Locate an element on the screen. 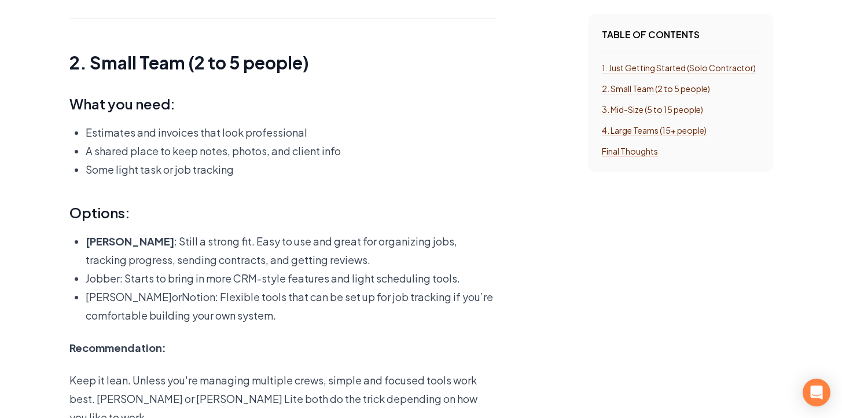 Image resolution: width=842 pixels, height=418 pixels. p: or : Flexible tools that can be set up for job tracking if you’re comfortable building your own s... is located at coordinates (290, 306).